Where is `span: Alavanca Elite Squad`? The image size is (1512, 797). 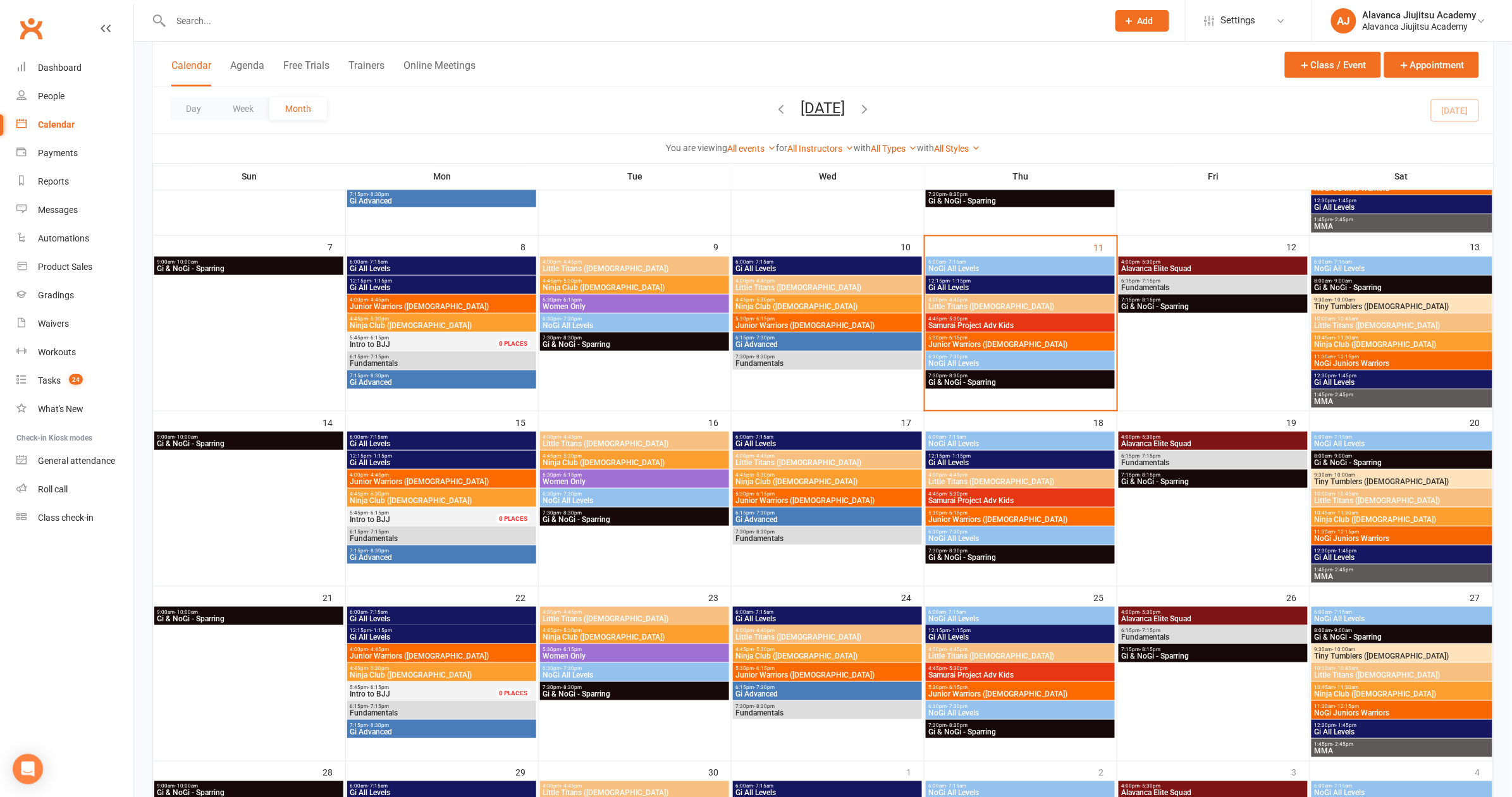 span: Alavanca Elite Squad is located at coordinates (1214, 443).